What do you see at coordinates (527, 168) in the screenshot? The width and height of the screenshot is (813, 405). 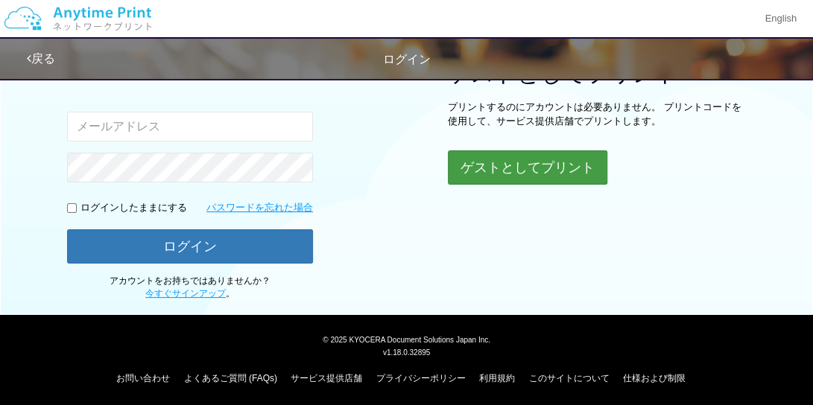 I see `button: ゲストとしてプリント` at bounding box center [527, 168].